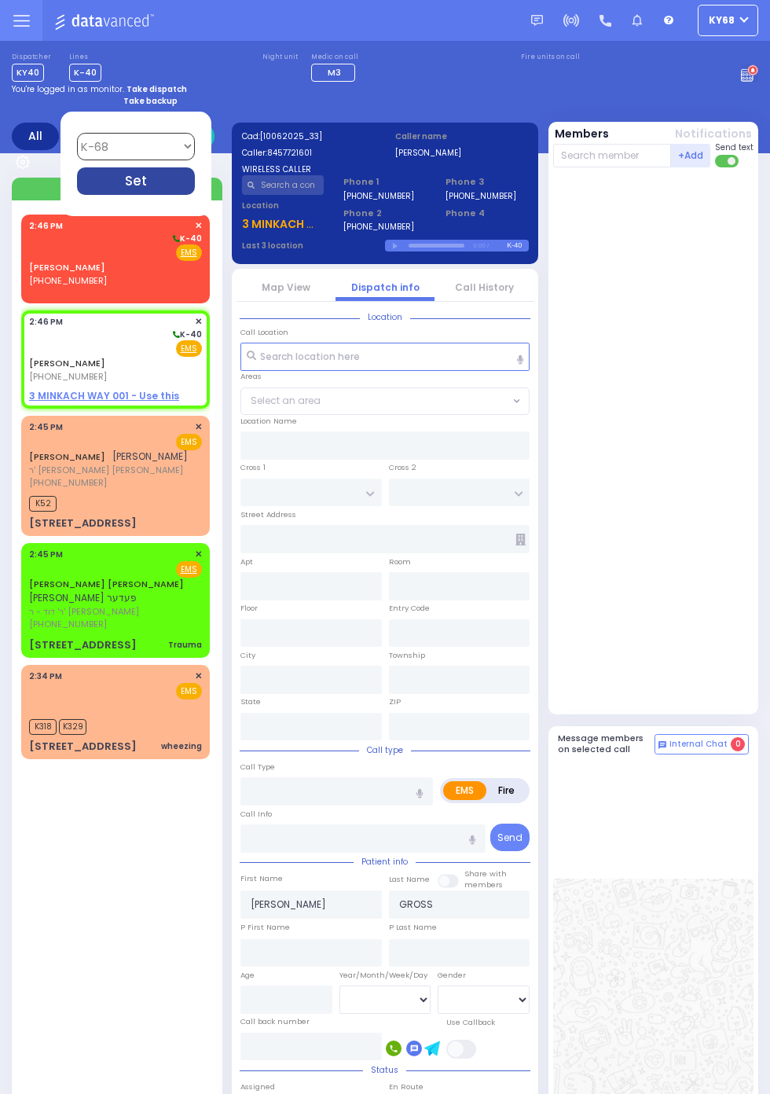 Image resolution: width=770 pixels, height=1094 pixels. Describe the element at coordinates (42, 727) in the screenshot. I see `span: K318` at that location.